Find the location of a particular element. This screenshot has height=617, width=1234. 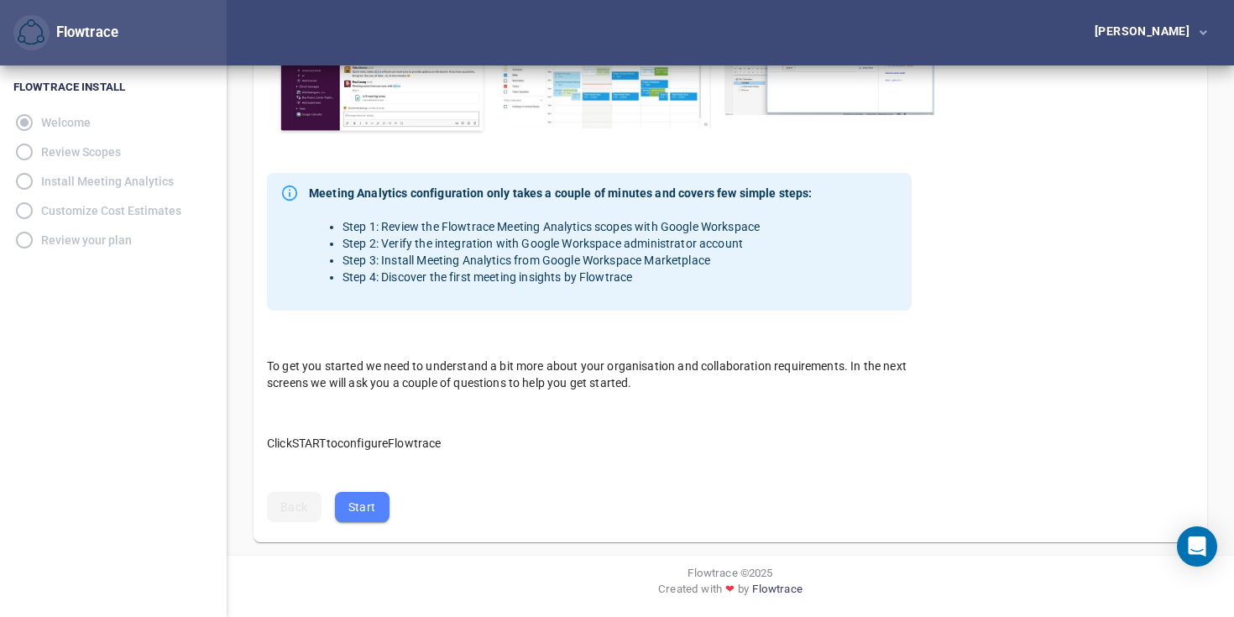

button: Start is located at coordinates (362, 507).